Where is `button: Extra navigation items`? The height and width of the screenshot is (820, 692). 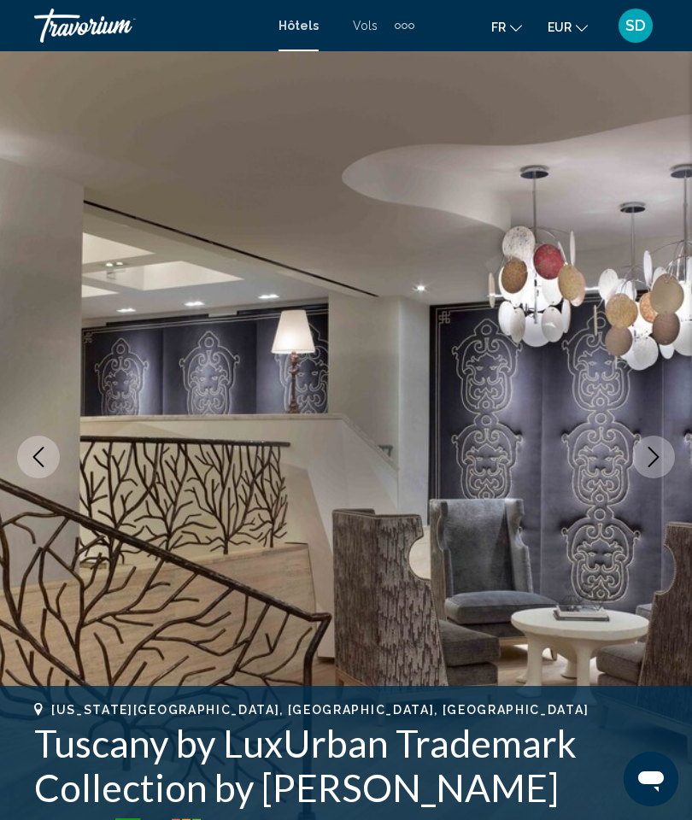 button: Extra navigation items is located at coordinates (404, 26).